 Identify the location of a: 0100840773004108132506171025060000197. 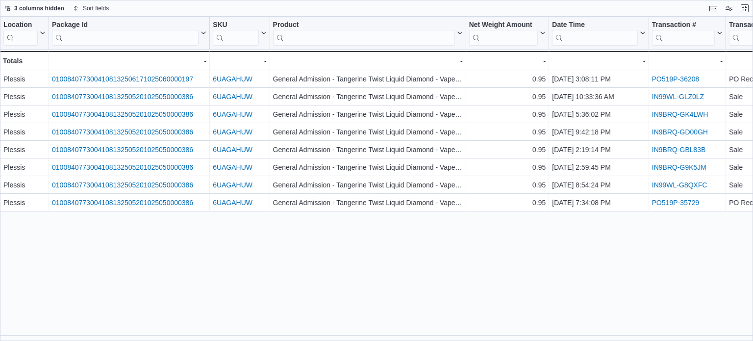
(123, 79).